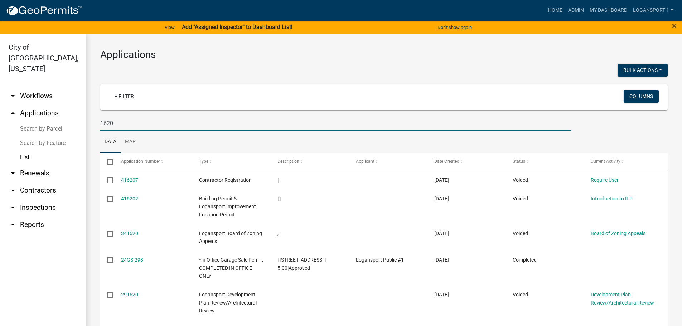  Describe the element at coordinates (674, 26) in the screenshot. I see `button: Close` at that location.